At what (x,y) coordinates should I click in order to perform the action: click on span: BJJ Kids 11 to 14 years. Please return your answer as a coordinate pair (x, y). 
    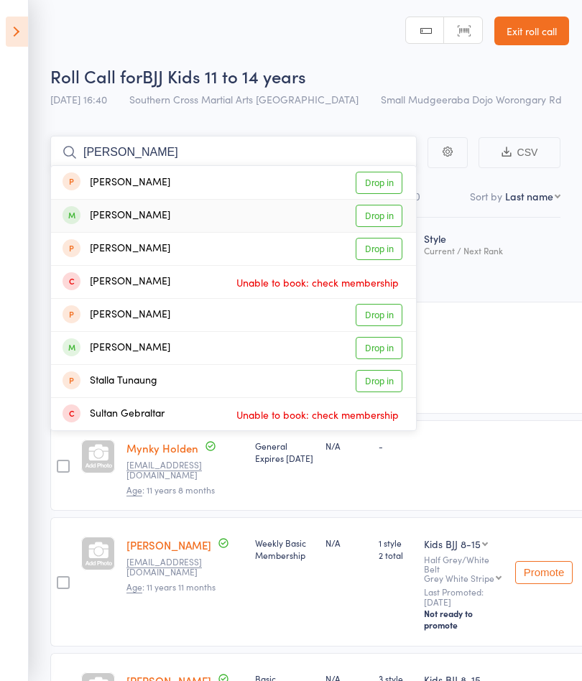
    Looking at the image, I should click on (224, 75).